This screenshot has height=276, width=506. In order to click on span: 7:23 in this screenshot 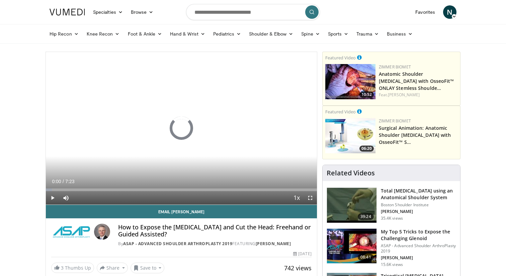, I will do `click(70, 181)`.